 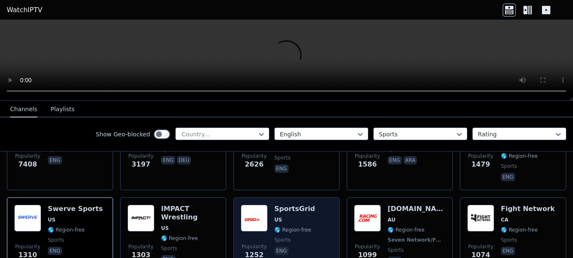 What do you see at coordinates (391, 220) in the screenshot?
I see `span: AU` at bounding box center [391, 220].